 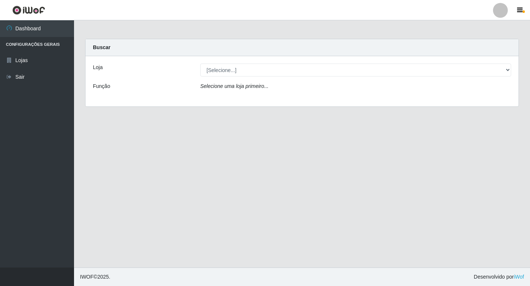 I want to click on span: Desenvolvido por, so click(x=499, y=277).